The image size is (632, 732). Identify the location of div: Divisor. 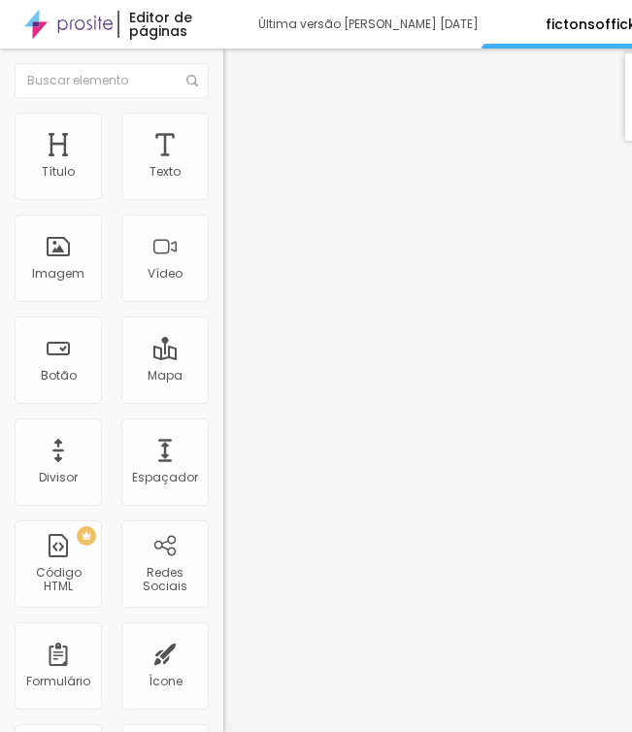
(58, 478).